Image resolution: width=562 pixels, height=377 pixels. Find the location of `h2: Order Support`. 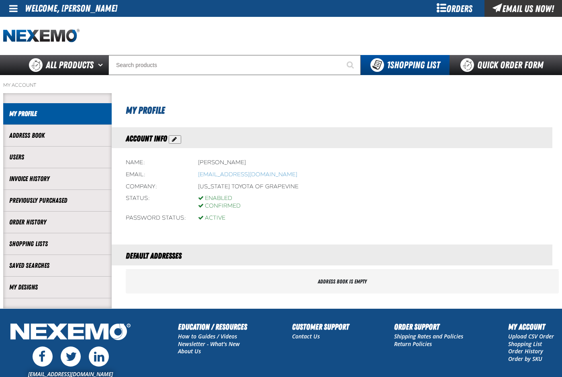

h2: Order Support is located at coordinates (429, 327).